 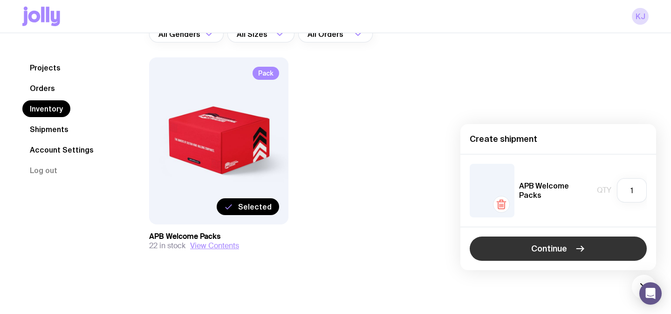 What do you see at coordinates (167, 246) in the screenshot?
I see `span: 22 in stock` at bounding box center [167, 246].